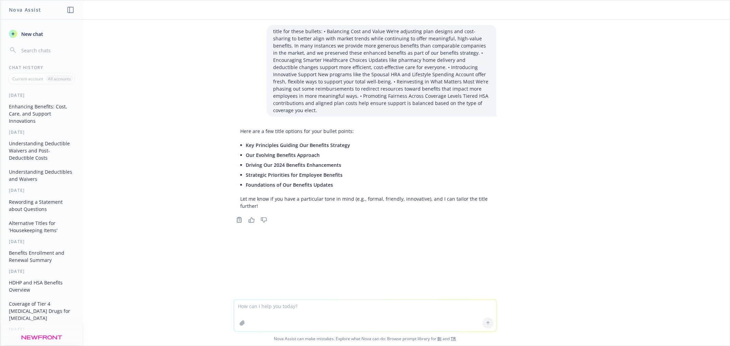  Describe the element at coordinates (47, 50) in the screenshot. I see `input: Search chats` at that location.